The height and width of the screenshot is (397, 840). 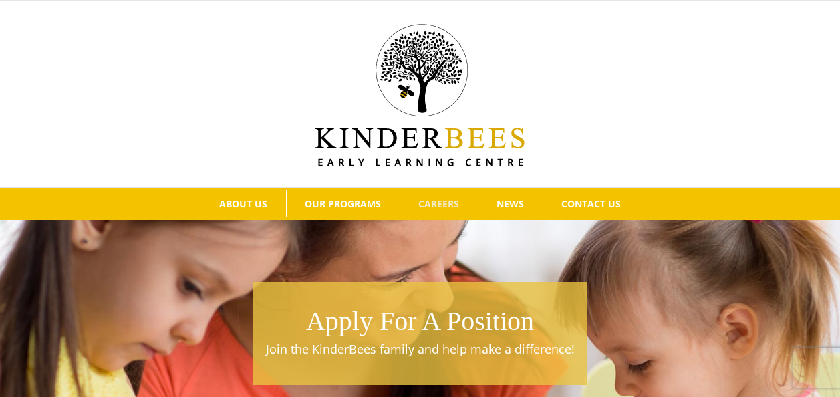 I want to click on a: NEWS, so click(x=511, y=204).